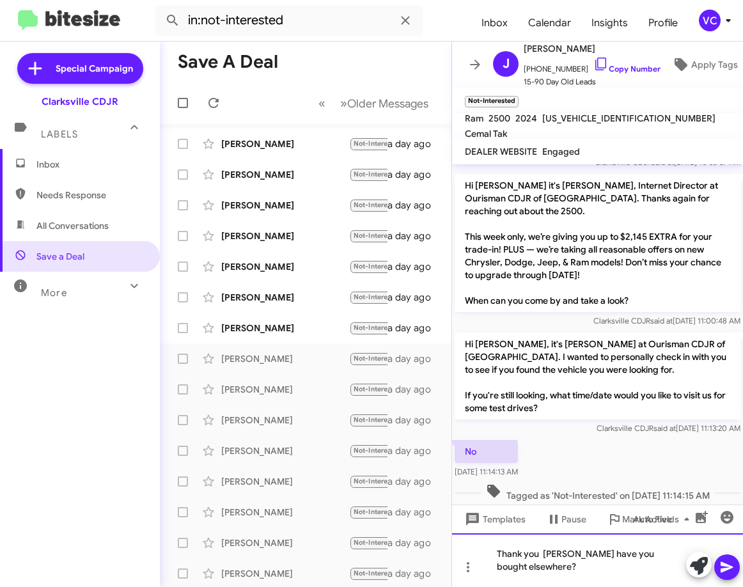  What do you see at coordinates (486, 134) in the screenshot?
I see `span: Cemal Tak` at bounding box center [486, 134].